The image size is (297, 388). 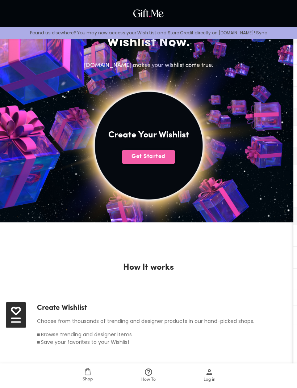 What do you see at coordinates (148, 380) in the screenshot?
I see `span: How To` at bounding box center [148, 380].